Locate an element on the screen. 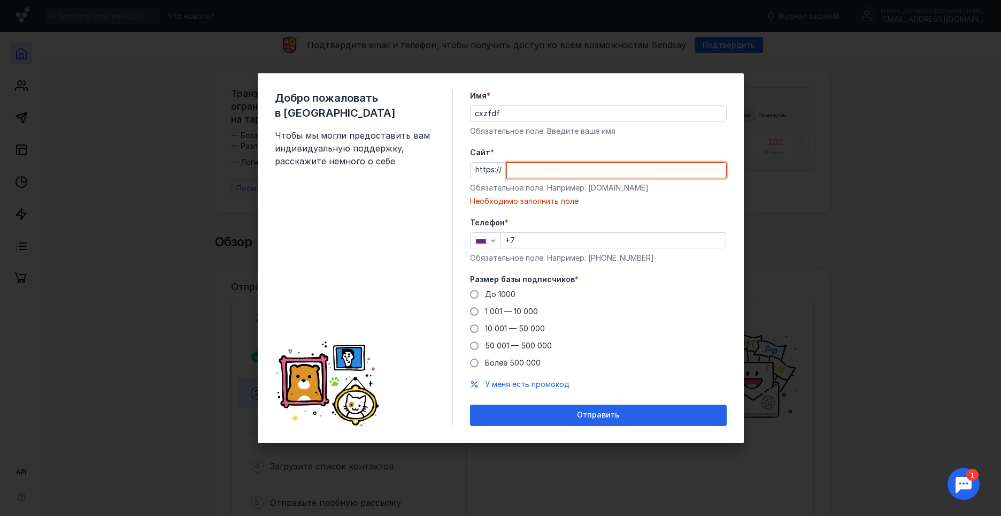  button: У меня есть промокод is located at coordinates (527, 384).